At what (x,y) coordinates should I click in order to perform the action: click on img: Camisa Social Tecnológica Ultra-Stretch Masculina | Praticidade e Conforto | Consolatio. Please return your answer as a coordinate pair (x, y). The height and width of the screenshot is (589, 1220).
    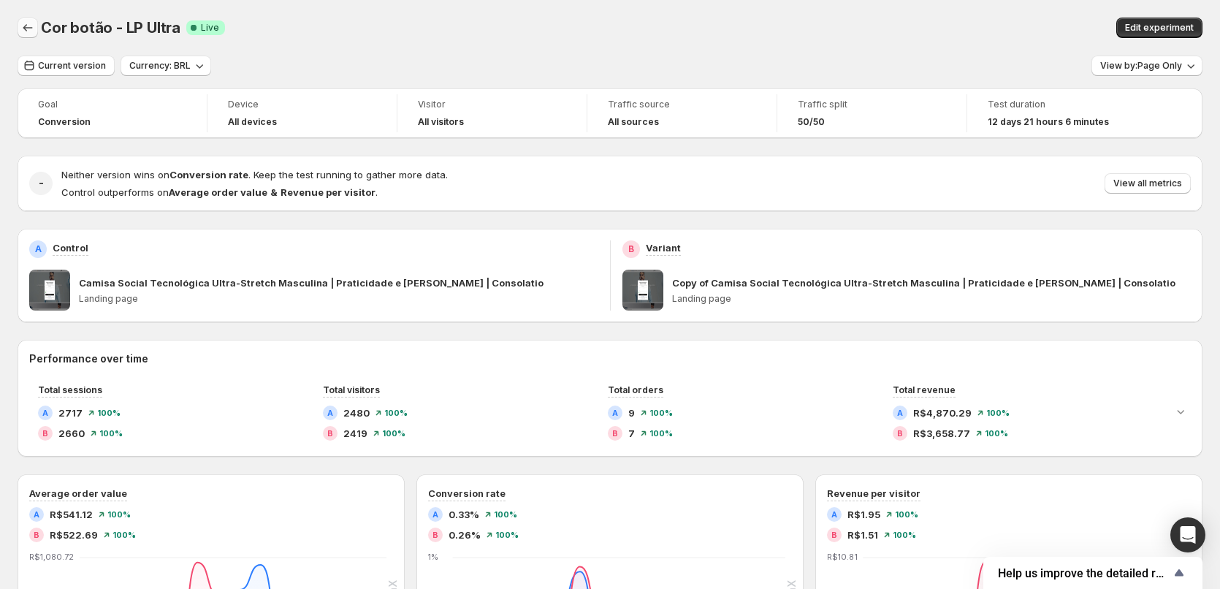
    Looking at the image, I should click on (50, 290).